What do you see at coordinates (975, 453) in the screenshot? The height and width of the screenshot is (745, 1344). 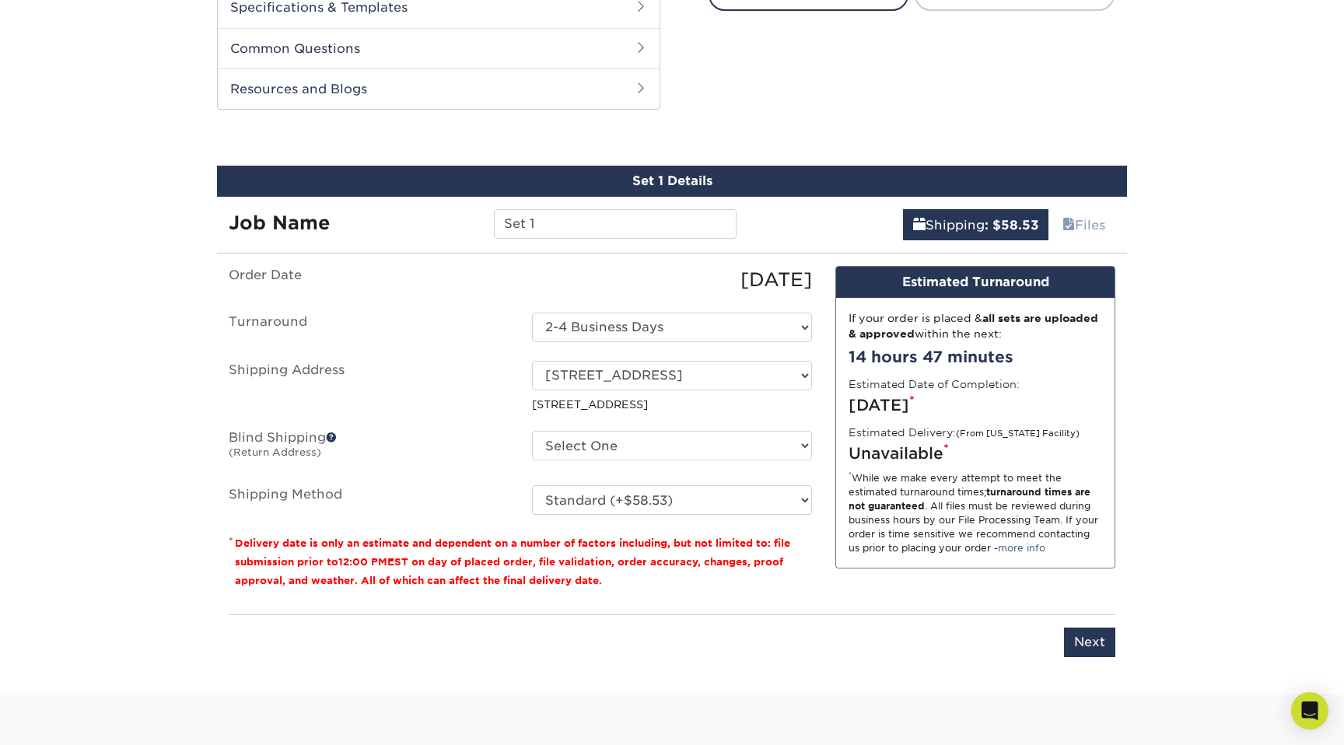 I see `div: Unavailable` at bounding box center [975, 453].